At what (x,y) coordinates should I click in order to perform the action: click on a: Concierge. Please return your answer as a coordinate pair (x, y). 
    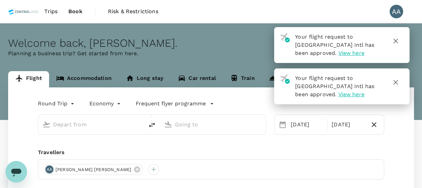
    Looking at the image, I should click on (287, 79).